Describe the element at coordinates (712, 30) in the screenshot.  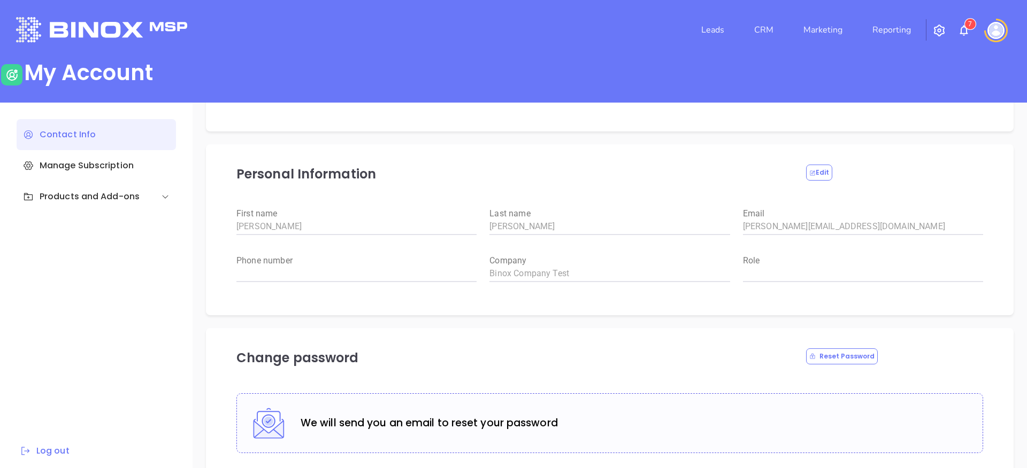
I see `a: Leads` at that location.